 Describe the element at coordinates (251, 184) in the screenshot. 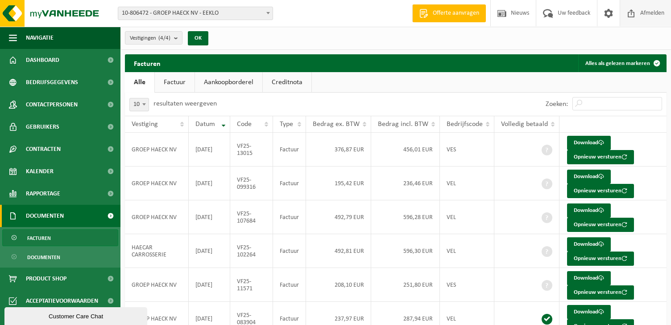

I see `td: VF25-099316` at that location.